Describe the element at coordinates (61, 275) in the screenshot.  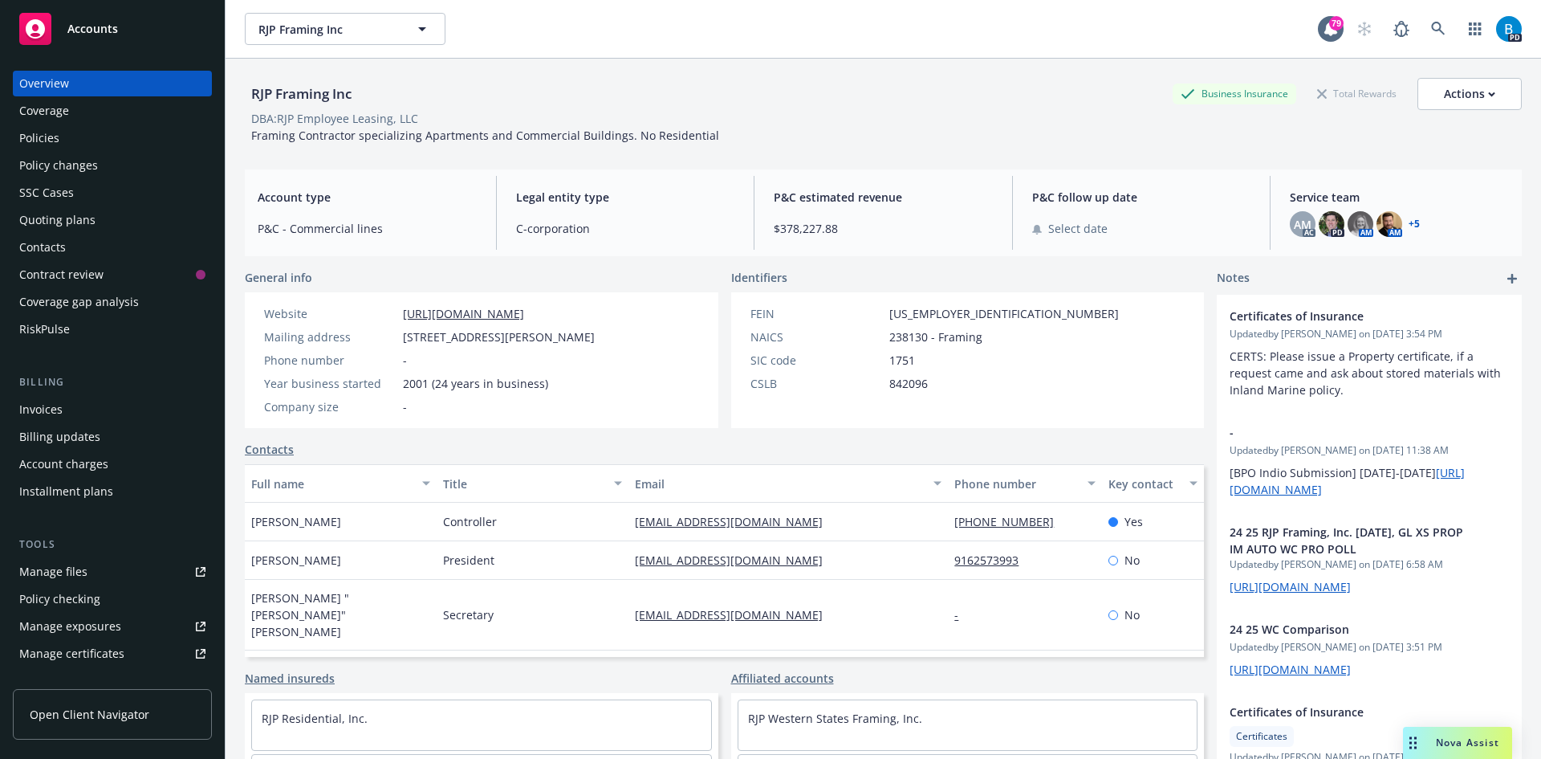
I see `div: Contract review` at that location.